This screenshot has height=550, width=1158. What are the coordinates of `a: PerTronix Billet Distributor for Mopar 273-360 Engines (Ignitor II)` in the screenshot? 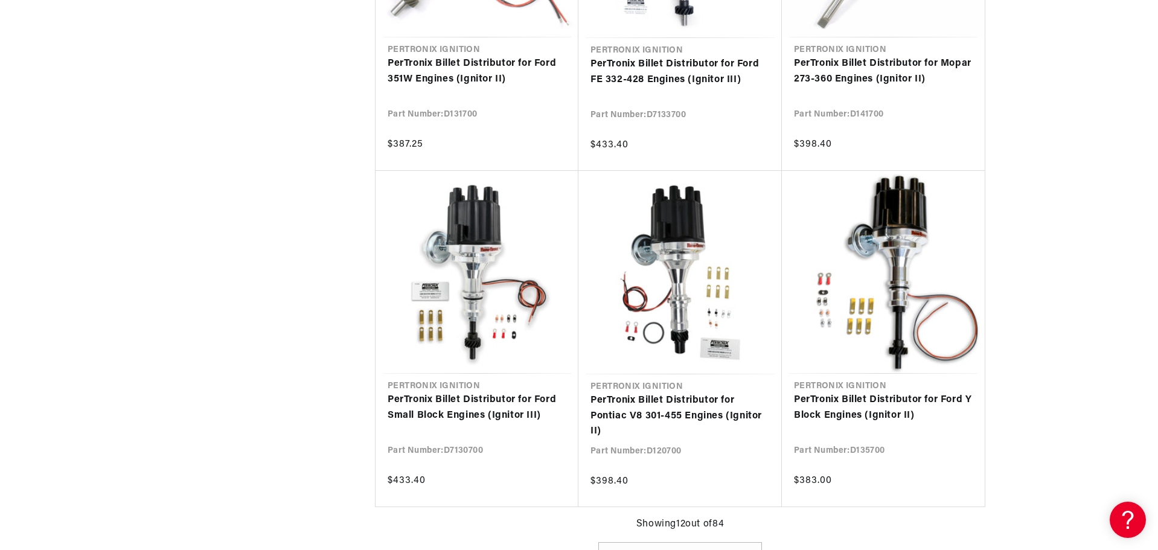 It's located at (884, 71).